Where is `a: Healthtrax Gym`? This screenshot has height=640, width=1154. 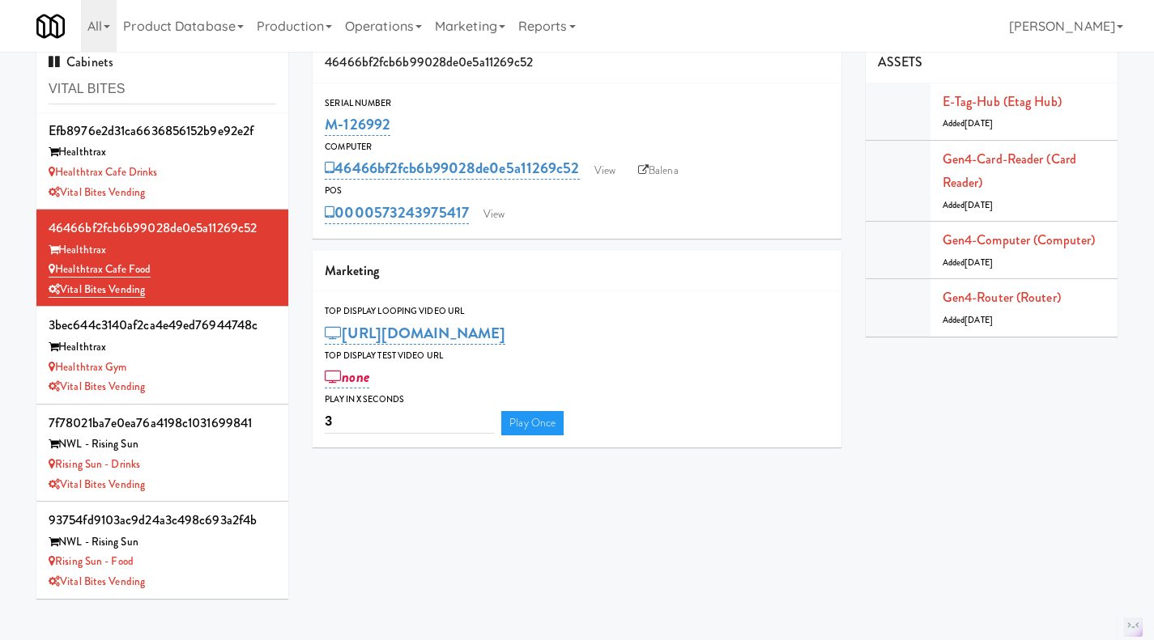 a: Healthtrax Gym is located at coordinates (87, 367).